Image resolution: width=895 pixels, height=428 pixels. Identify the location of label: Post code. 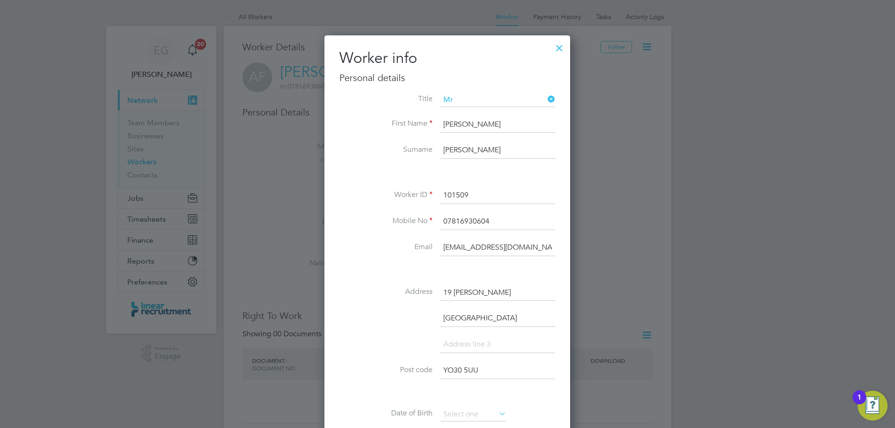
(386, 370).